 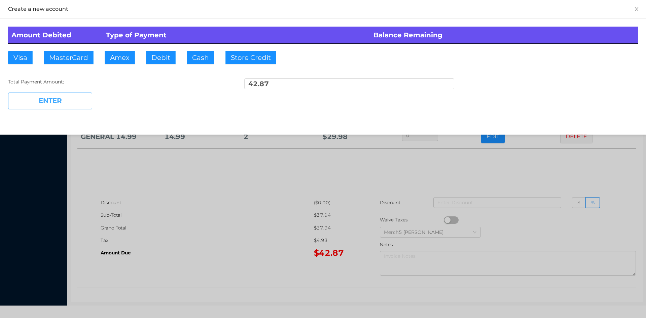 What do you see at coordinates (237, 35) in the screenshot?
I see `th: Type of Payment` at bounding box center [237, 35].